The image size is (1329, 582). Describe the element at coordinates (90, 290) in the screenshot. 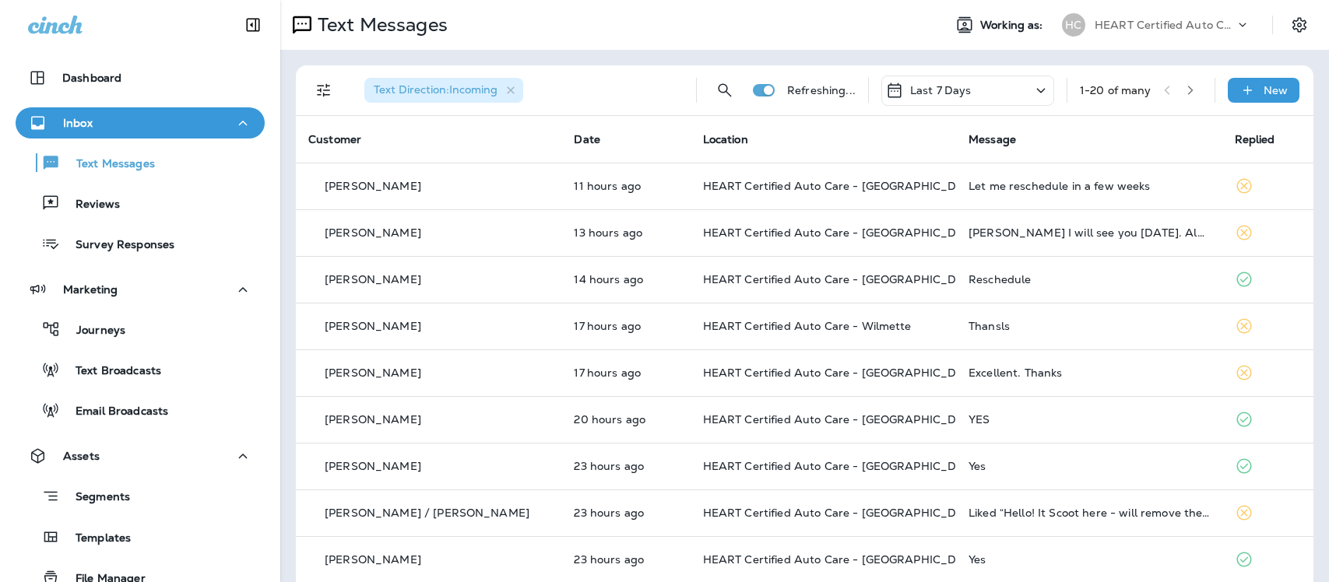

I see `p: Marketing` at that location.